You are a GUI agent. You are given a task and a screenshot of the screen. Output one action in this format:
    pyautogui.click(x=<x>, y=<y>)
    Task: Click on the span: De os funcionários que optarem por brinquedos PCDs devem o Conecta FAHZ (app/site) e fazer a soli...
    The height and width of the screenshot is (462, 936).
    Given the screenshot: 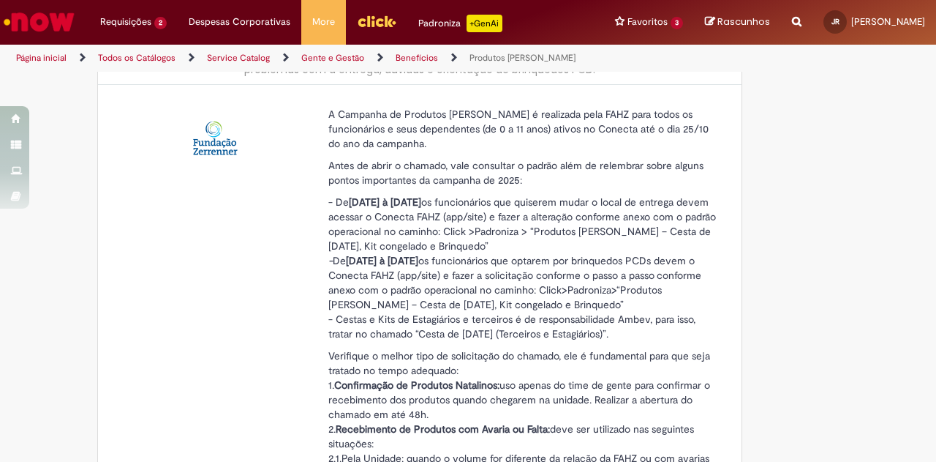 What is the action you would take?
    pyautogui.click(x=515, y=282)
    